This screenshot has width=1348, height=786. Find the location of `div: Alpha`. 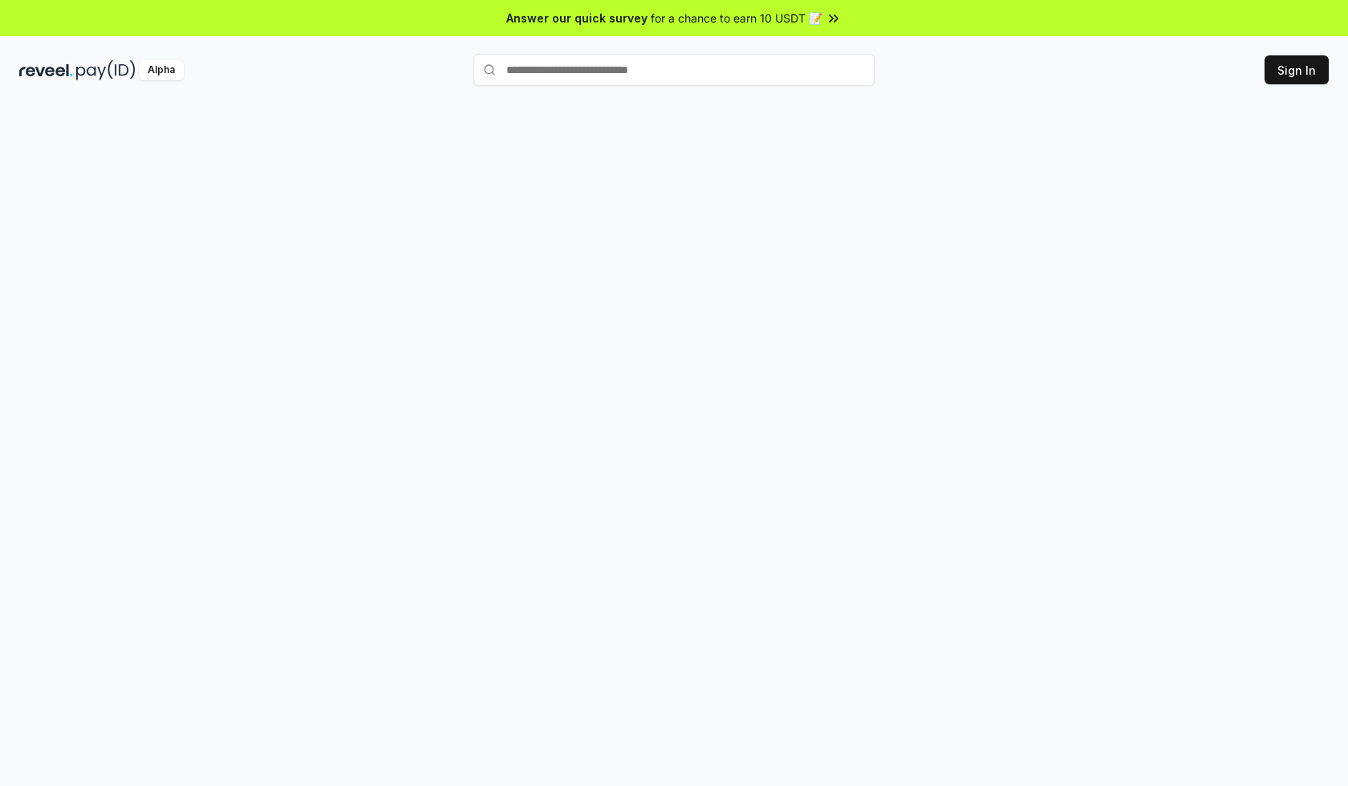

div: Alpha is located at coordinates (161, 70).